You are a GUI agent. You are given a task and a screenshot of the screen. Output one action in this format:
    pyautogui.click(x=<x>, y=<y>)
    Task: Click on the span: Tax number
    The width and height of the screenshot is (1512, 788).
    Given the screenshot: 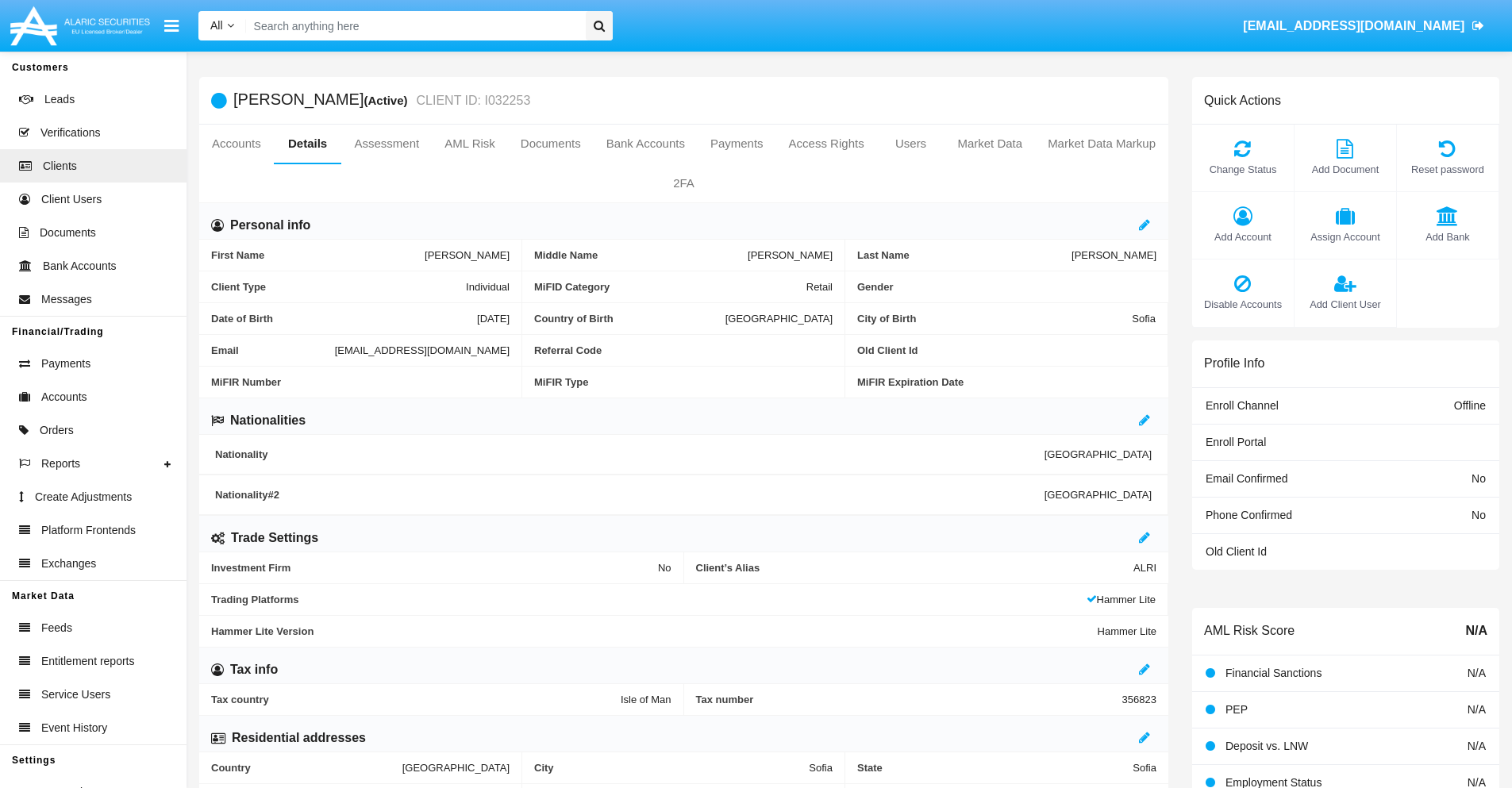 What is the action you would take?
    pyautogui.click(x=909, y=699)
    